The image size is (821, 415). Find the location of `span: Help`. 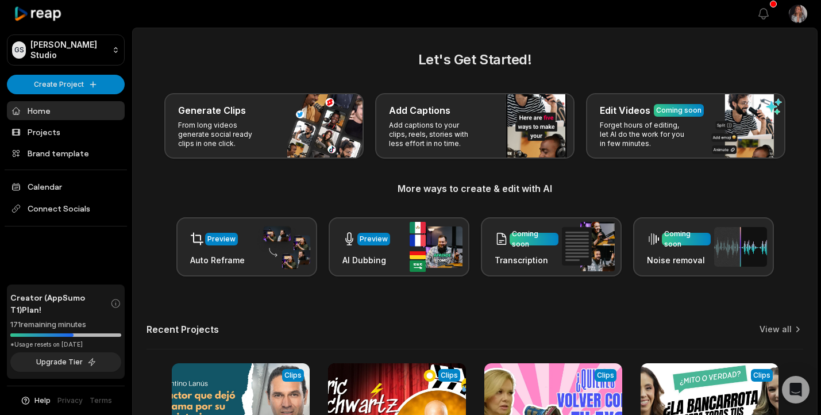

span: Help is located at coordinates (43, 401).